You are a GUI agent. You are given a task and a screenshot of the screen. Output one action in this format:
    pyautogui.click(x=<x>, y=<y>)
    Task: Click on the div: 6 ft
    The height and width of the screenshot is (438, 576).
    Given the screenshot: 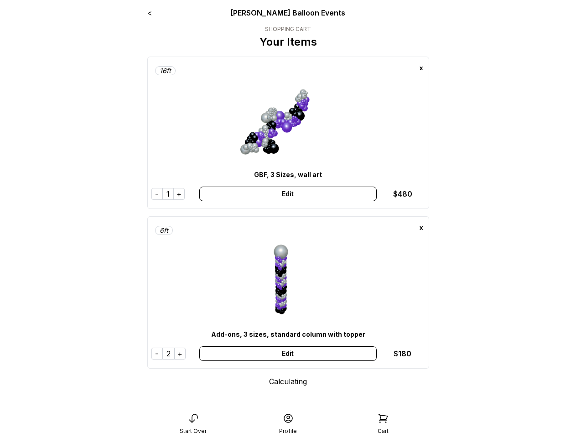 What is the action you would take?
    pyautogui.click(x=164, y=230)
    